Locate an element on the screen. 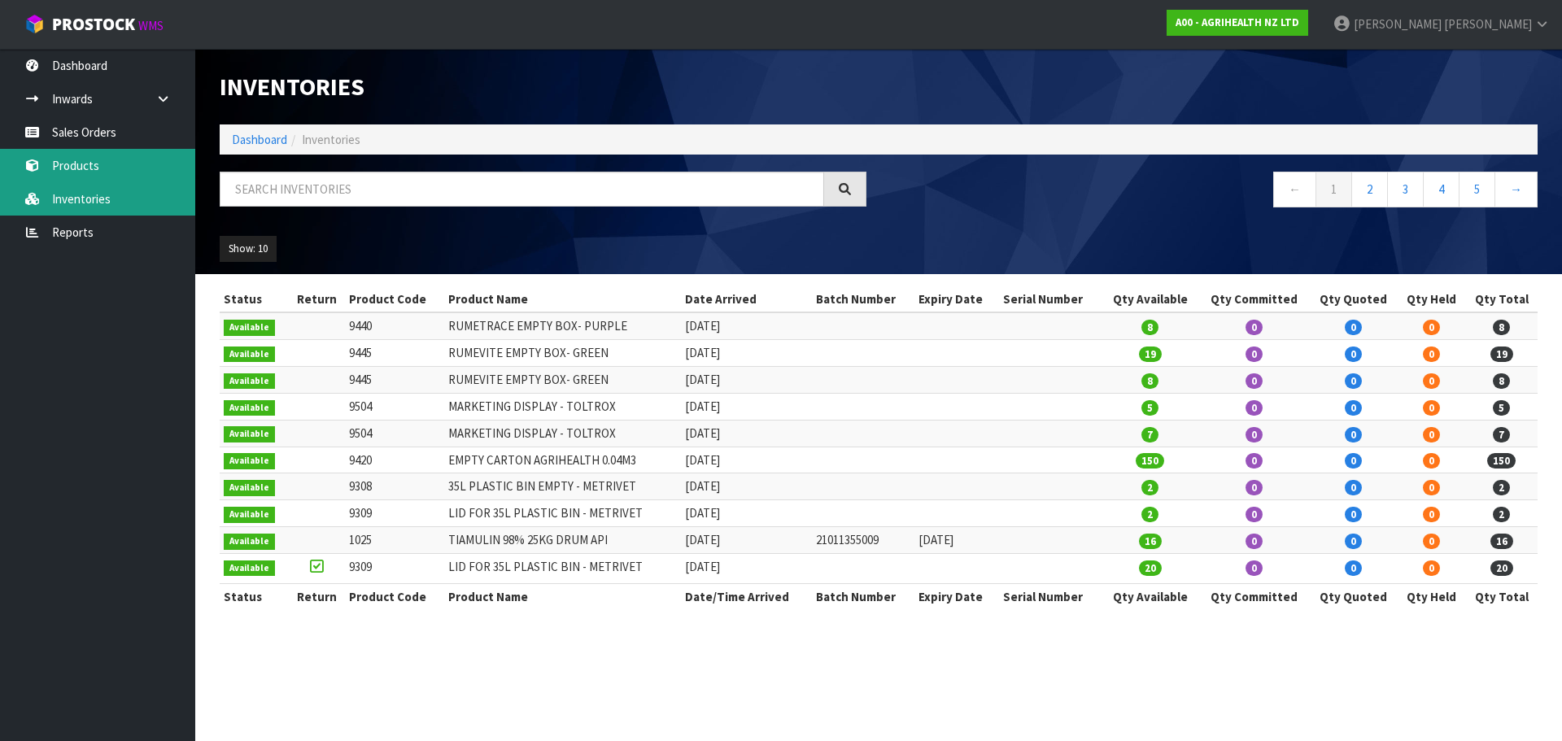  a: 1 is located at coordinates (1333, 189).